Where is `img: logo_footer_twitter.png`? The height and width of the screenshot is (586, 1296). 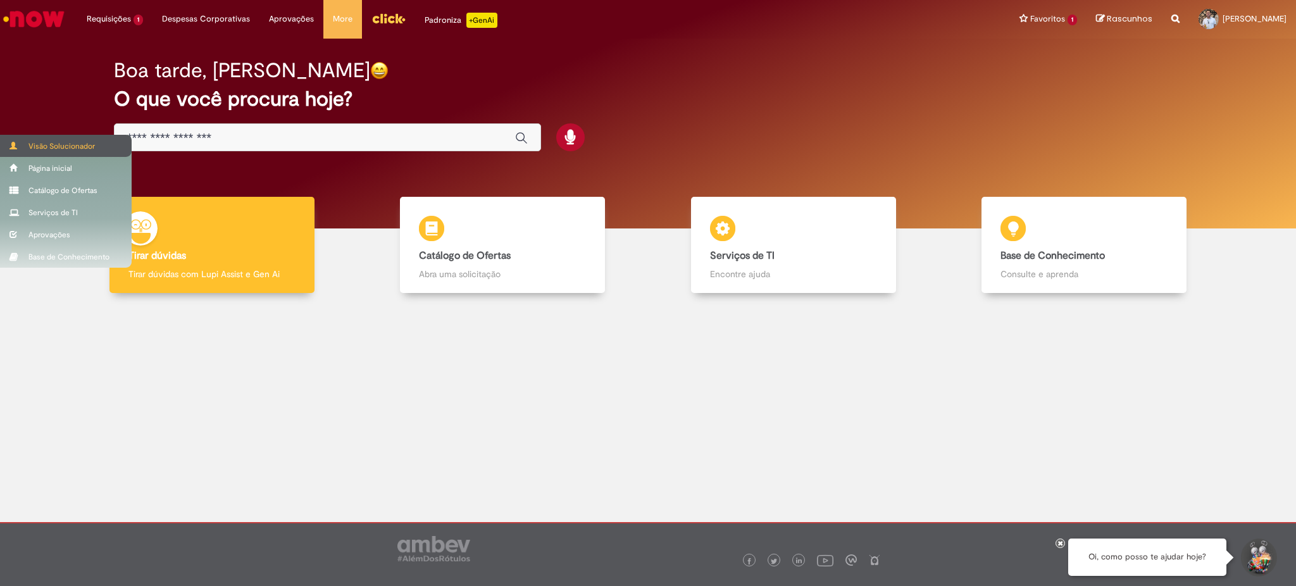
img: logo_footer_twitter.png is located at coordinates (774, 561).